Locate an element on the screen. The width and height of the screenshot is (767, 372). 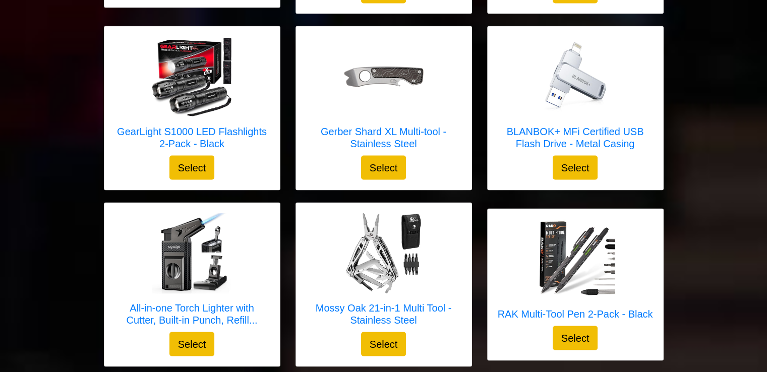
a: GearLight S1000 LED Flashlights 2-Pack - Black GearLight S1000 LED Flashlights 2-Pack - Black is located at coordinates (192, 96).